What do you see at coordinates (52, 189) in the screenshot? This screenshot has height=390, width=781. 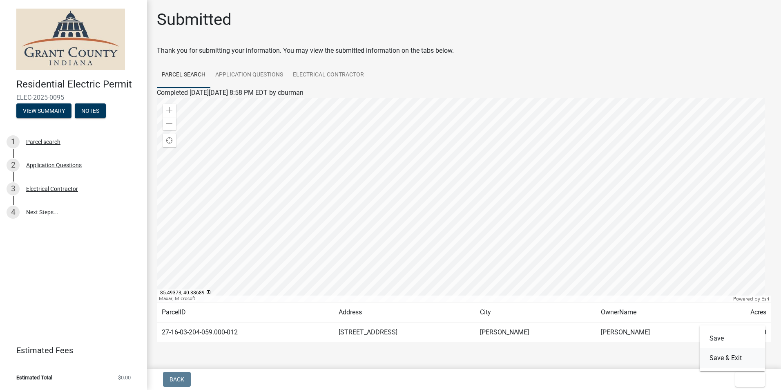 I see `div: Electrical Contractor` at bounding box center [52, 189].